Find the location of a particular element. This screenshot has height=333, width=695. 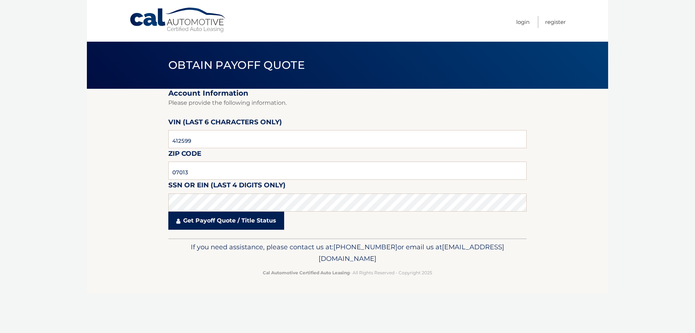

strong: Cal Automotive Certified Auto Leasing is located at coordinates (306, 272).